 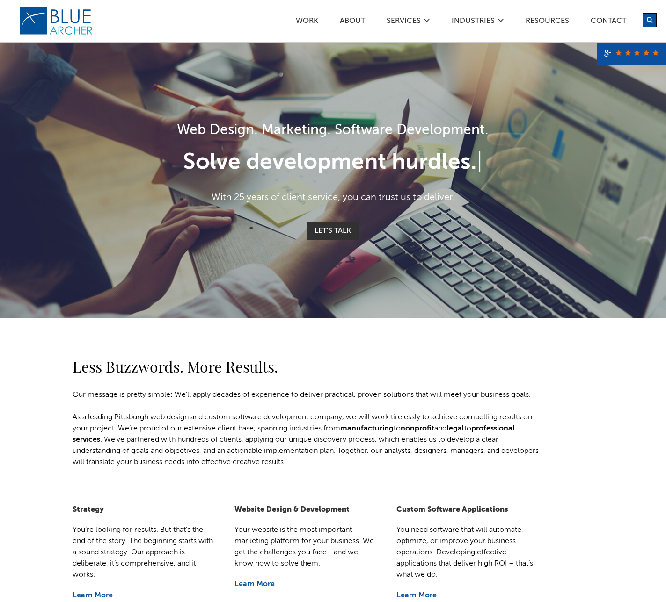 What do you see at coordinates (547, 22) in the screenshot?
I see `a: Resources` at bounding box center [547, 22].